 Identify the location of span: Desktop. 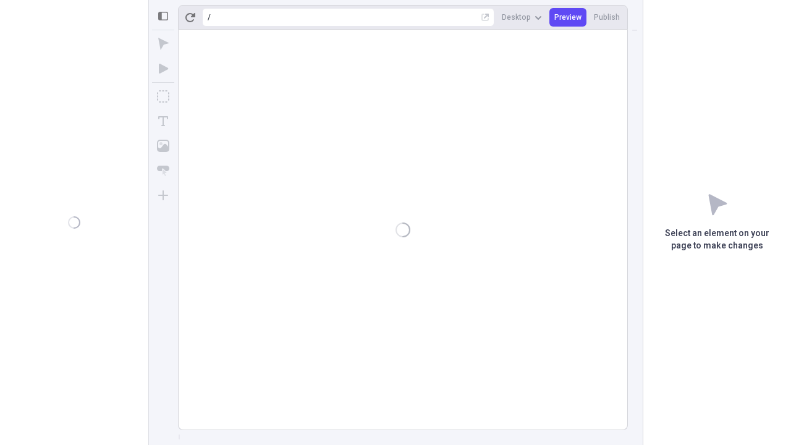
(516, 17).